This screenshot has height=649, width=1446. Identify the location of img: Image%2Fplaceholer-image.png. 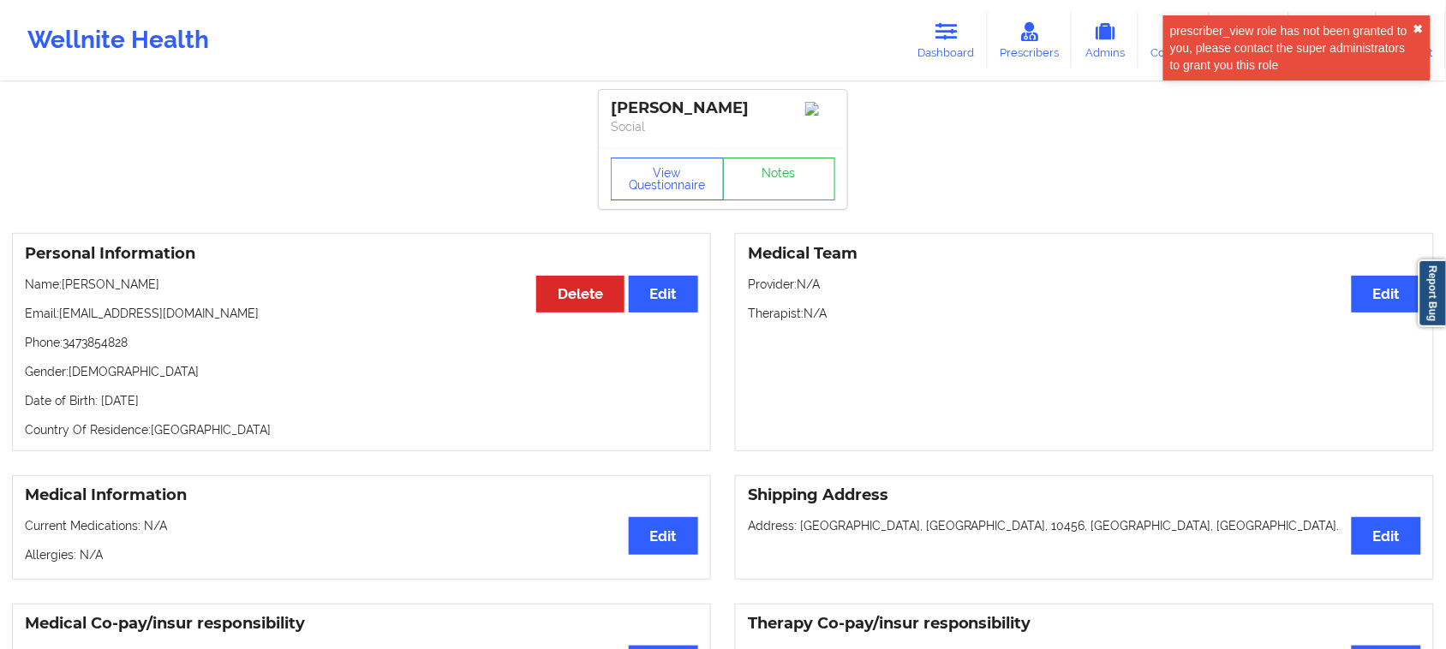
(820, 109).